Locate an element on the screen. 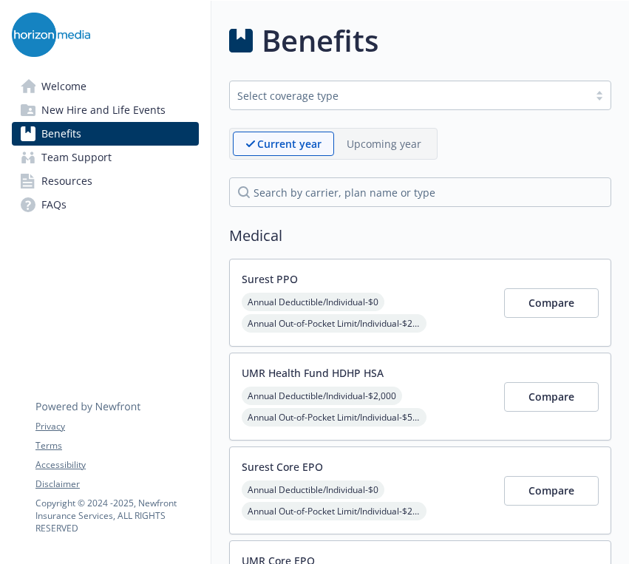  span: Team Support is located at coordinates (76, 157).